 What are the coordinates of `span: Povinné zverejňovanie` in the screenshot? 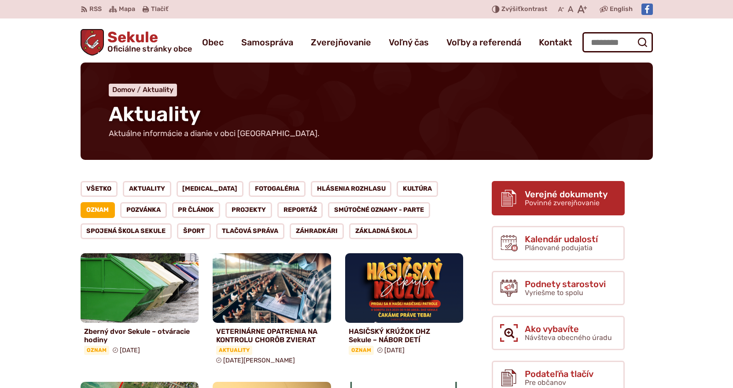 It's located at (562, 202).